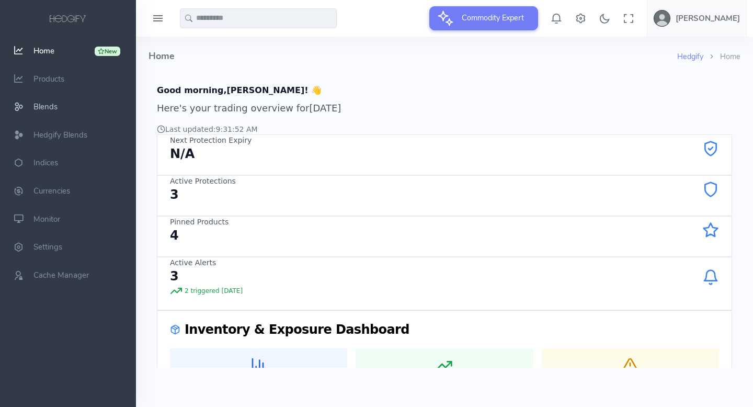 Image resolution: width=753 pixels, height=407 pixels. Describe the element at coordinates (722, 57) in the screenshot. I see `li: Home` at that location.